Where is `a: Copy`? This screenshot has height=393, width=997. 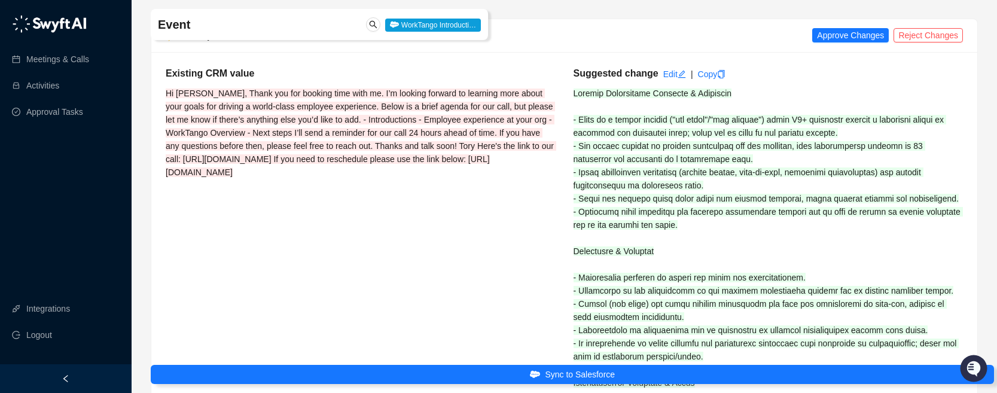 a: Copy is located at coordinates (712, 74).